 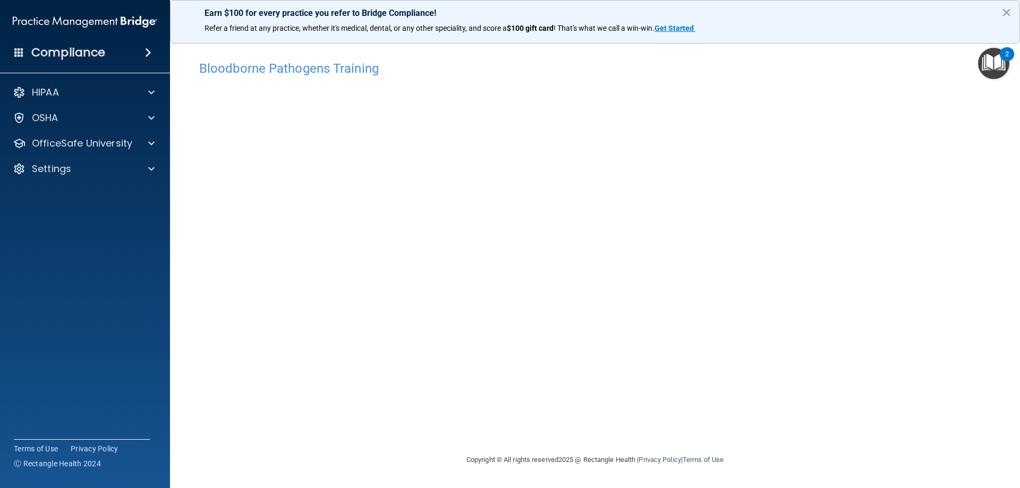 I want to click on div: 2, so click(x=1007, y=61).